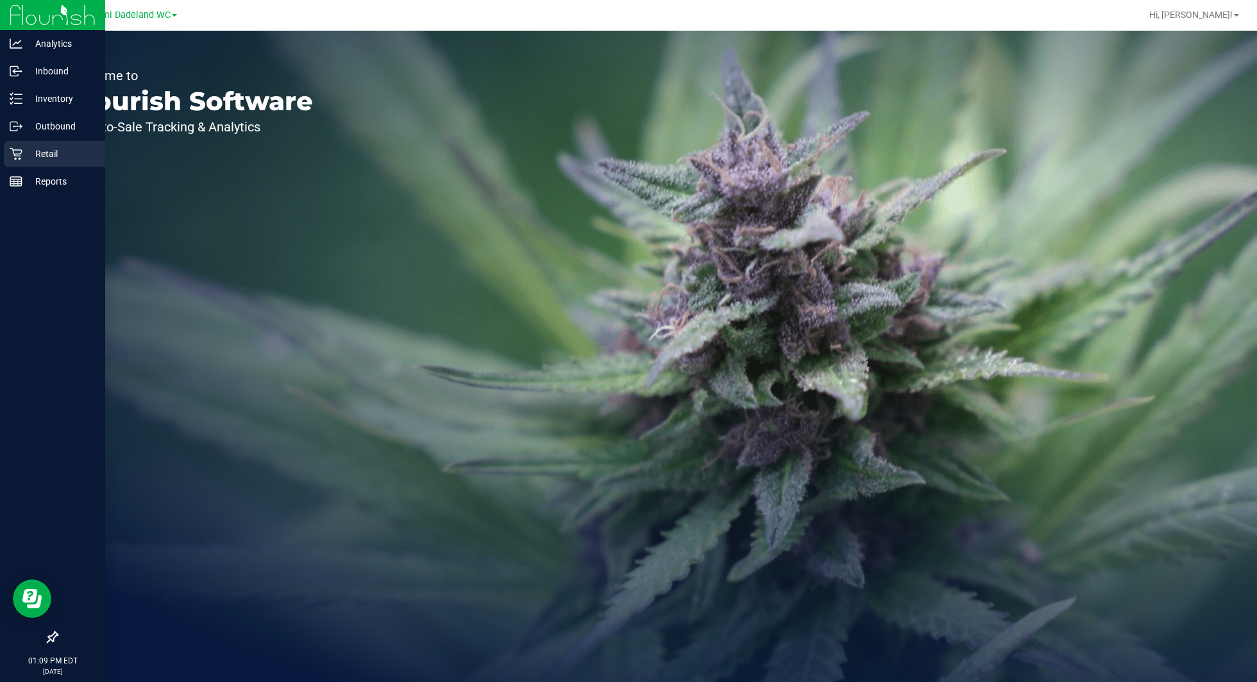  Describe the element at coordinates (16, 71) in the screenshot. I see `inline-svg: Inbound` at that location.